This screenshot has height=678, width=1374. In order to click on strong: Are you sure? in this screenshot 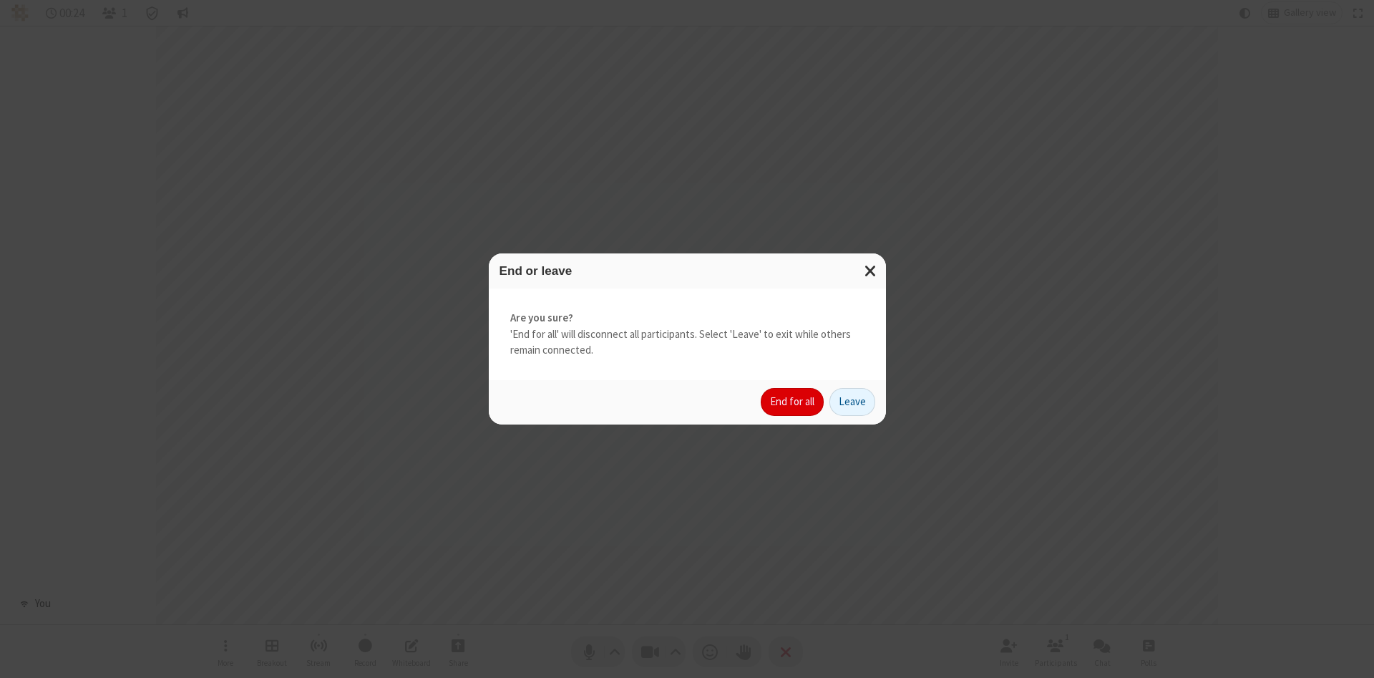, I will do `click(687, 318)`.